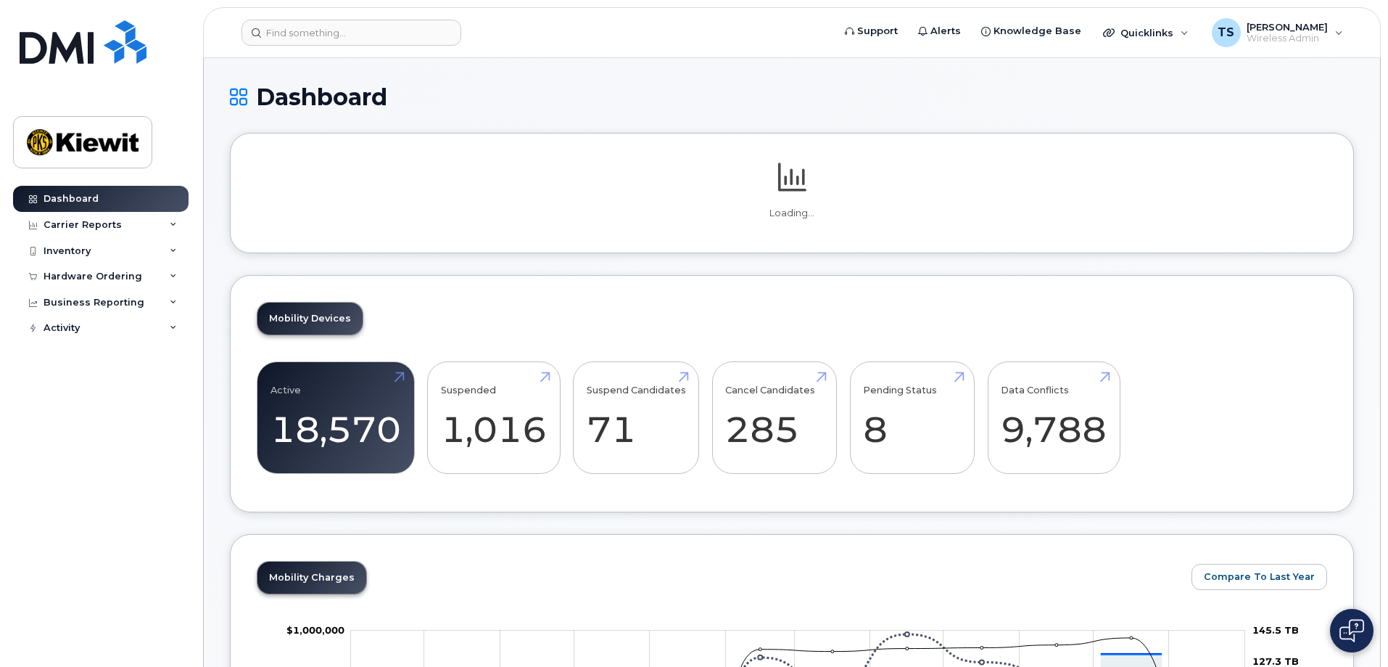 The width and height of the screenshot is (1388, 667). What do you see at coordinates (1259, 576) in the screenshot?
I see `span: Compare To Last Year` at bounding box center [1259, 576].